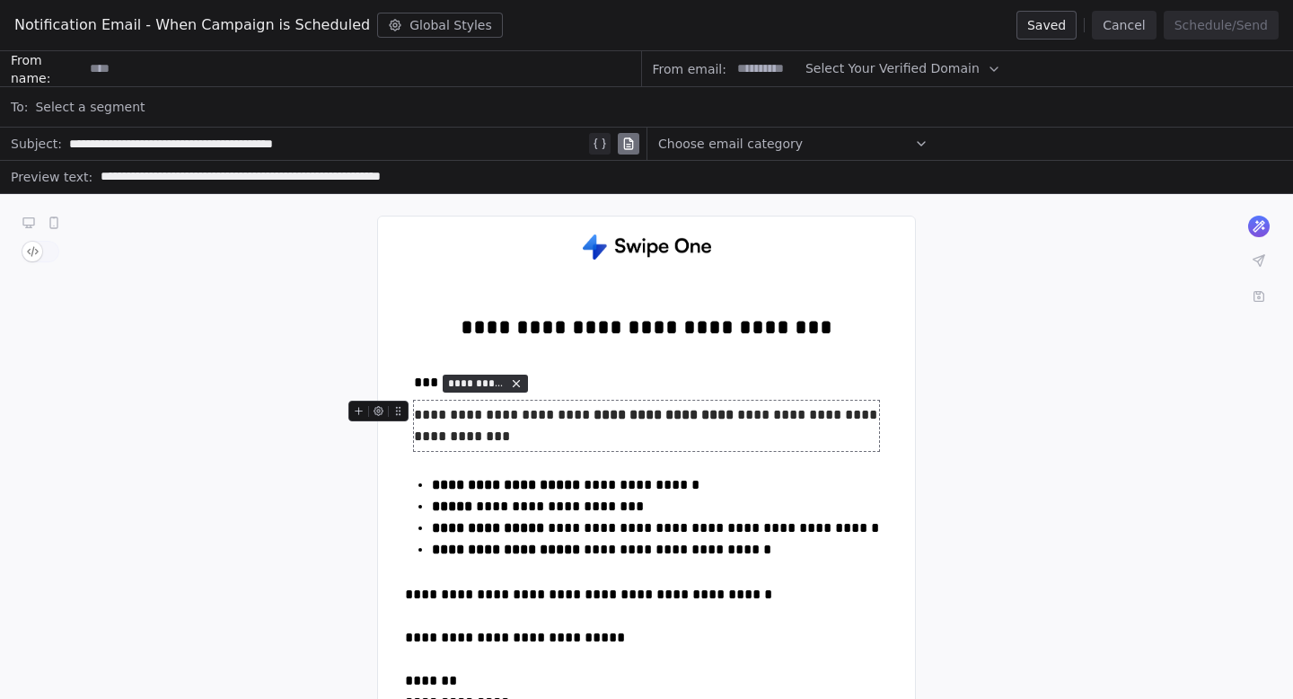 This screenshot has width=1293, height=699. Describe the element at coordinates (51, 180) in the screenshot. I see `span: Preview text:` at that location.